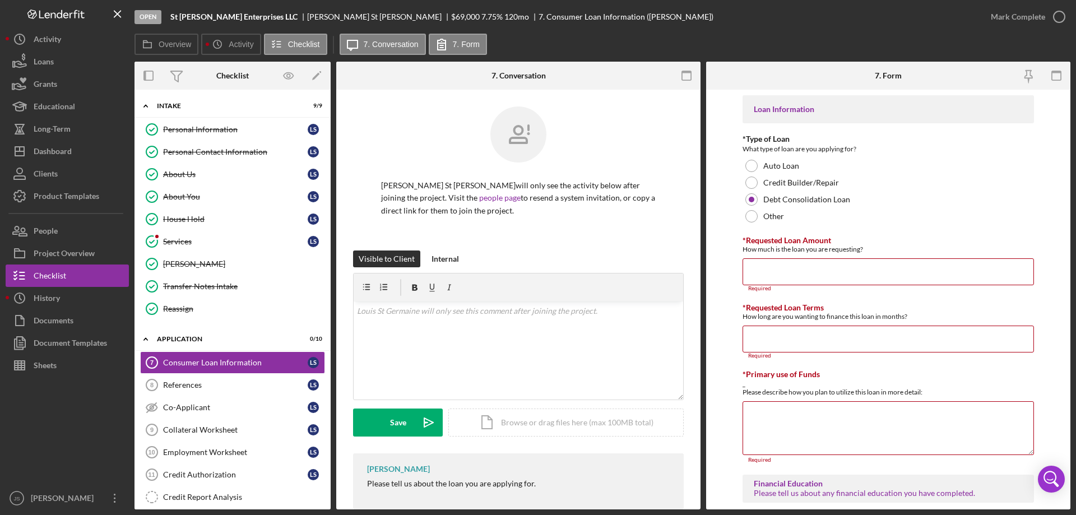 The width and height of the screenshot is (1076, 515). I want to click on div: Visible to Client, so click(387, 259).